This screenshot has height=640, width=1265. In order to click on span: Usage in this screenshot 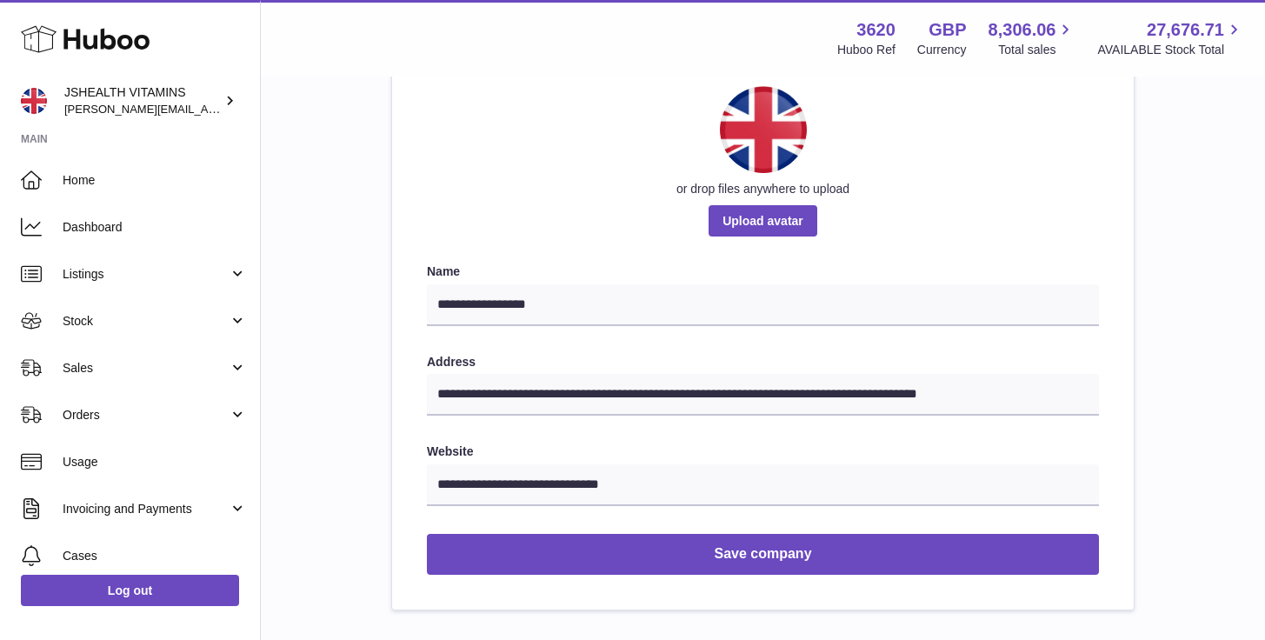, I will do `click(155, 462)`.